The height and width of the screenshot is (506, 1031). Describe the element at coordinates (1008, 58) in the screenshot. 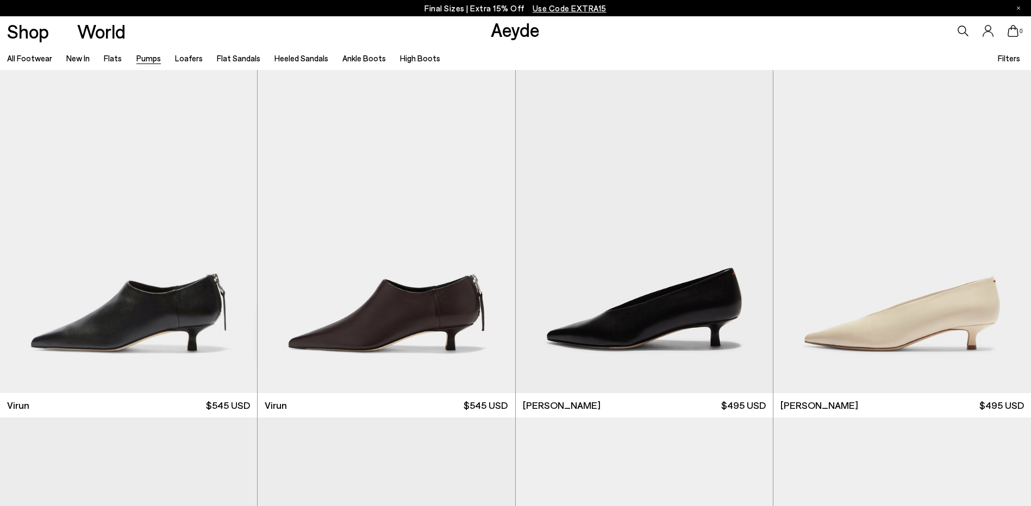

I see `span: Filters` at that location.